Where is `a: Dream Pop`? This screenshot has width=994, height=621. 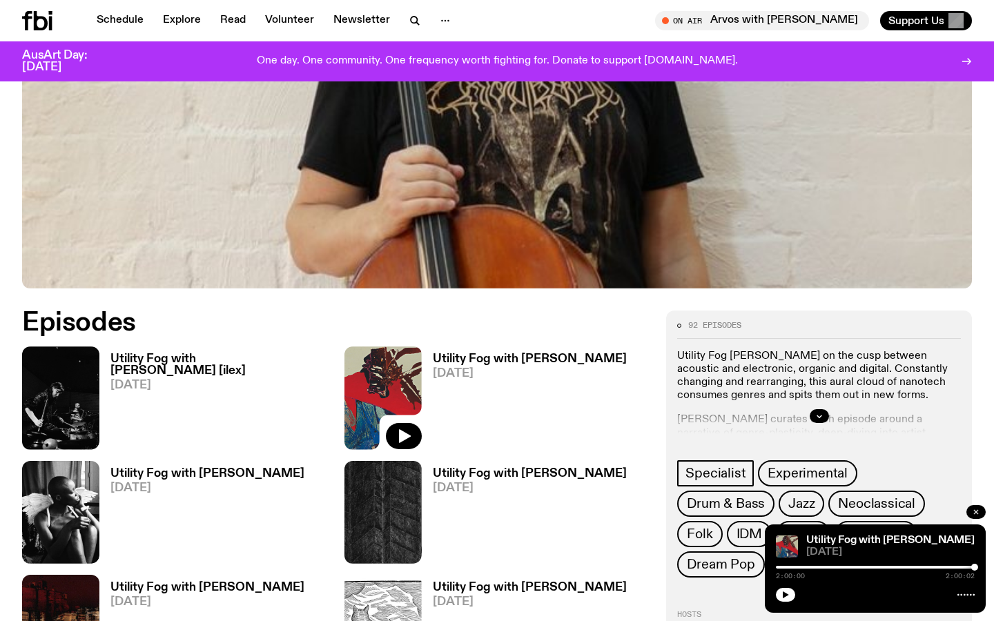 a: Dream Pop is located at coordinates (720, 564).